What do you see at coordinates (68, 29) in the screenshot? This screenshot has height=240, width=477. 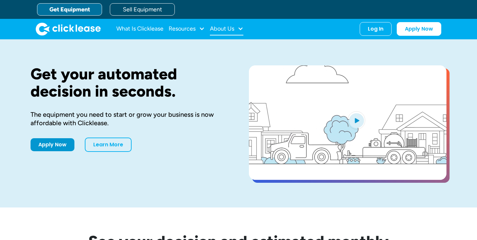 I see `img: Clicklease logo` at bounding box center [68, 29].